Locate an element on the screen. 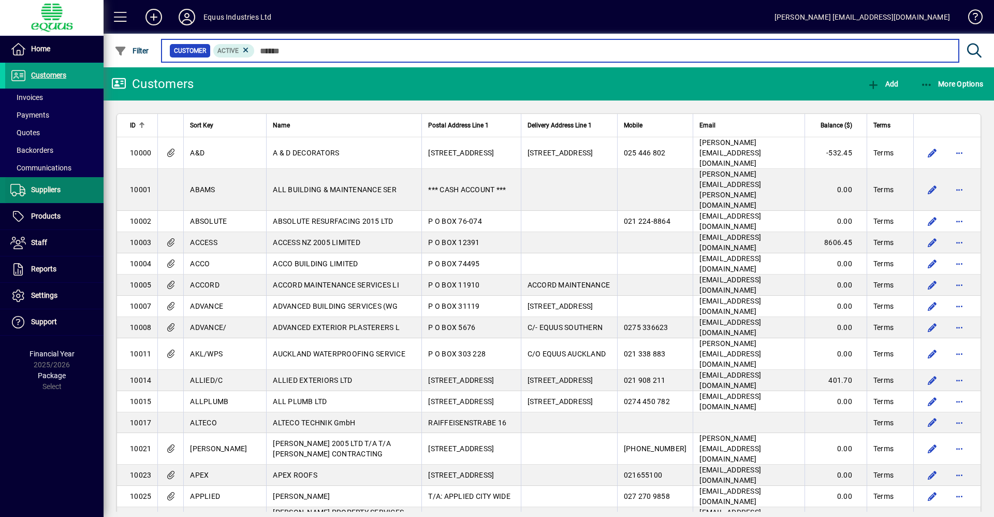  span: Suppliers is located at coordinates (46, 190).